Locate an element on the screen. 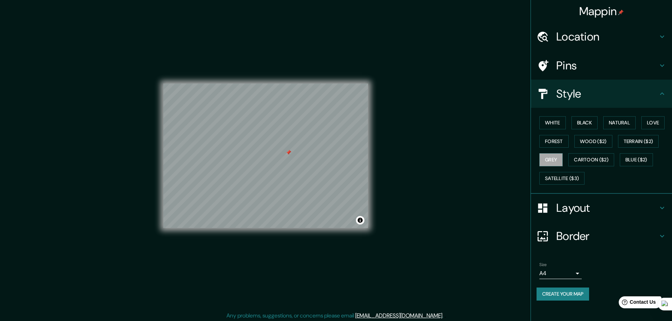 The height and width of the screenshot is (321, 672). button: Black is located at coordinates (584, 123).